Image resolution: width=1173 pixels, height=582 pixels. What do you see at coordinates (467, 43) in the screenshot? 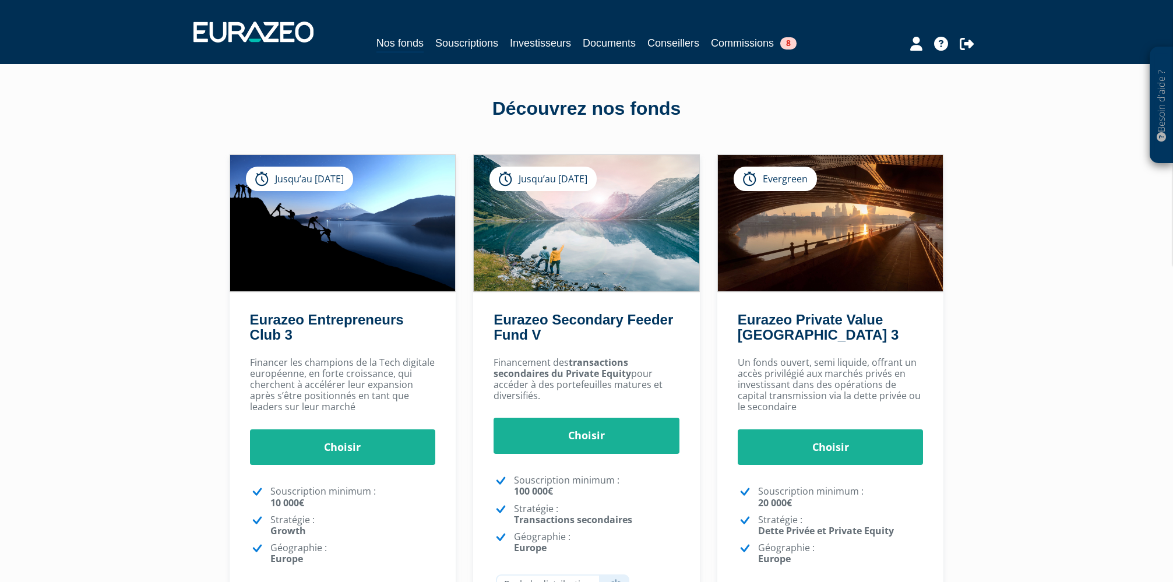
I see `a: Souscriptions` at bounding box center [467, 43].